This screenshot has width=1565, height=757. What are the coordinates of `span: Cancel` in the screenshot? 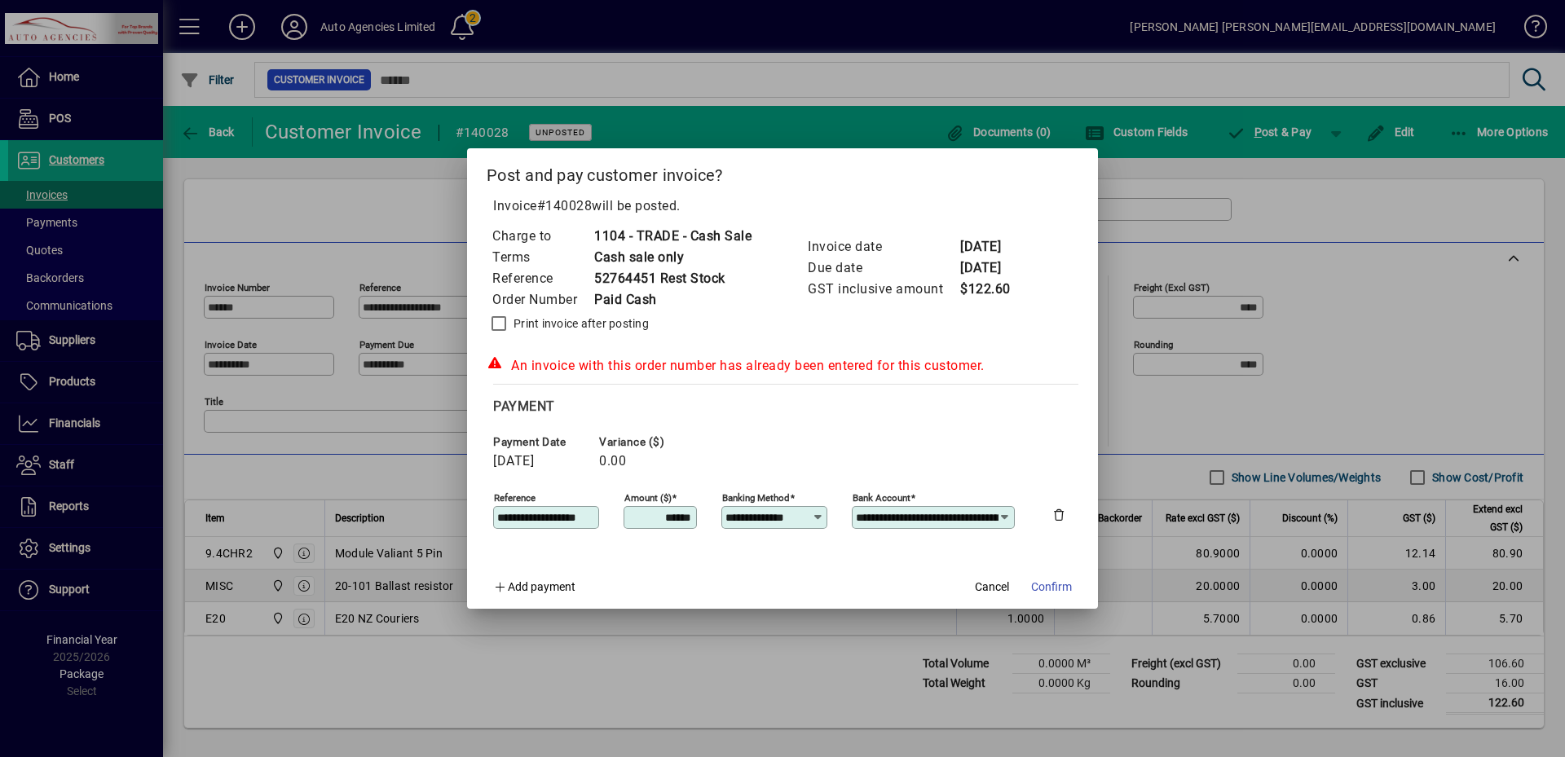 It's located at (992, 587).